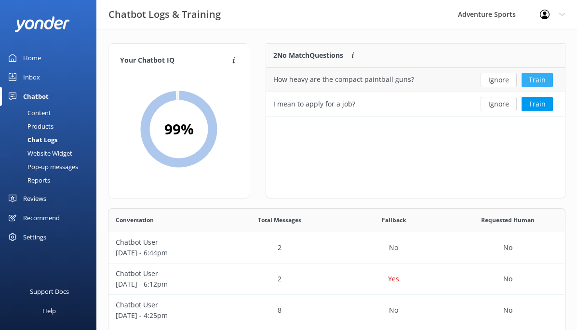 This screenshot has width=577, height=330. What do you see at coordinates (28, 180) in the screenshot?
I see `div: Reports` at bounding box center [28, 180].